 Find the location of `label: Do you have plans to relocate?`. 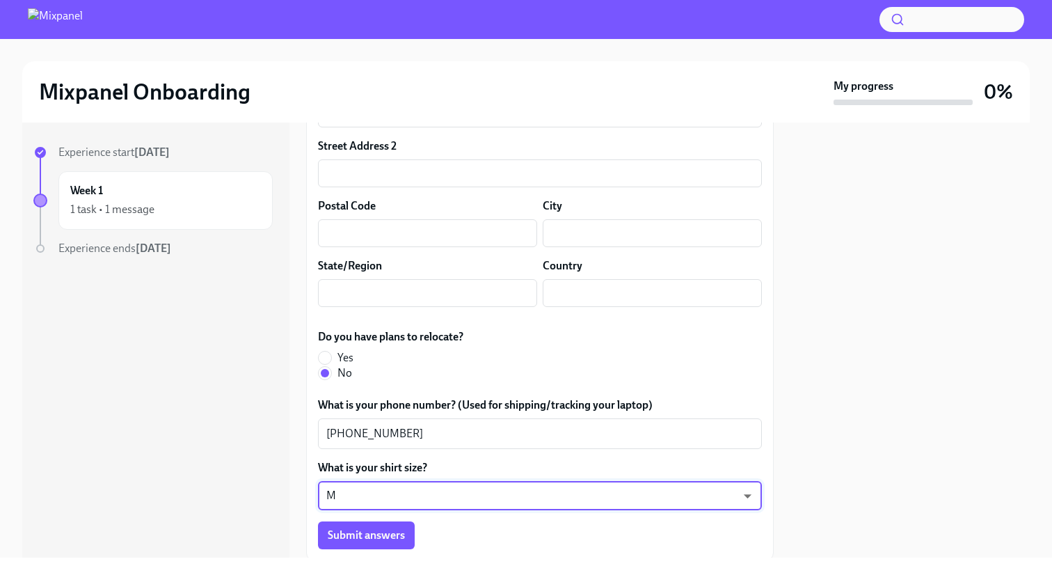

label: Do you have plans to relocate? is located at coordinates (390, 337).